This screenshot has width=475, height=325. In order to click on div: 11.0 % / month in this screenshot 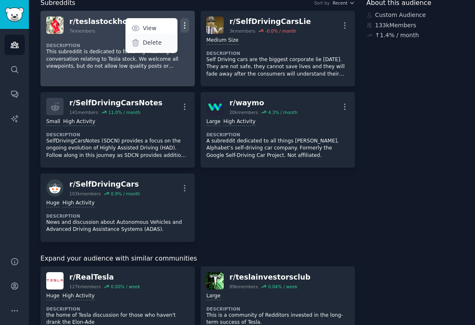, I will do `click(124, 112)`.